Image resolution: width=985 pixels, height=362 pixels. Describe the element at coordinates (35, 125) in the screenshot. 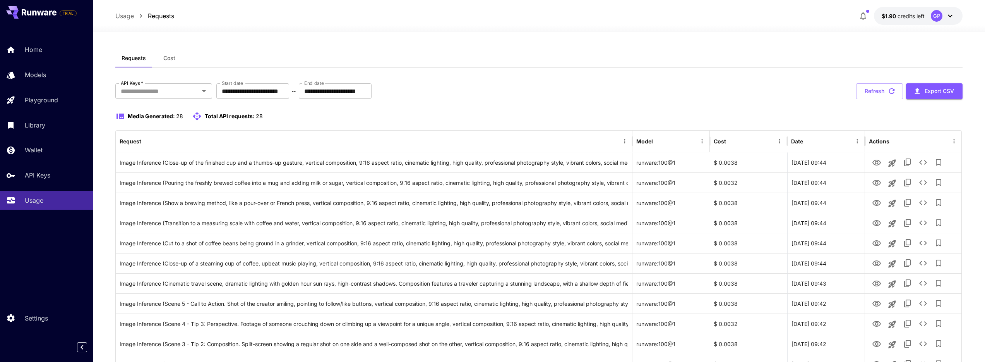

I see `p: Library` at that location.